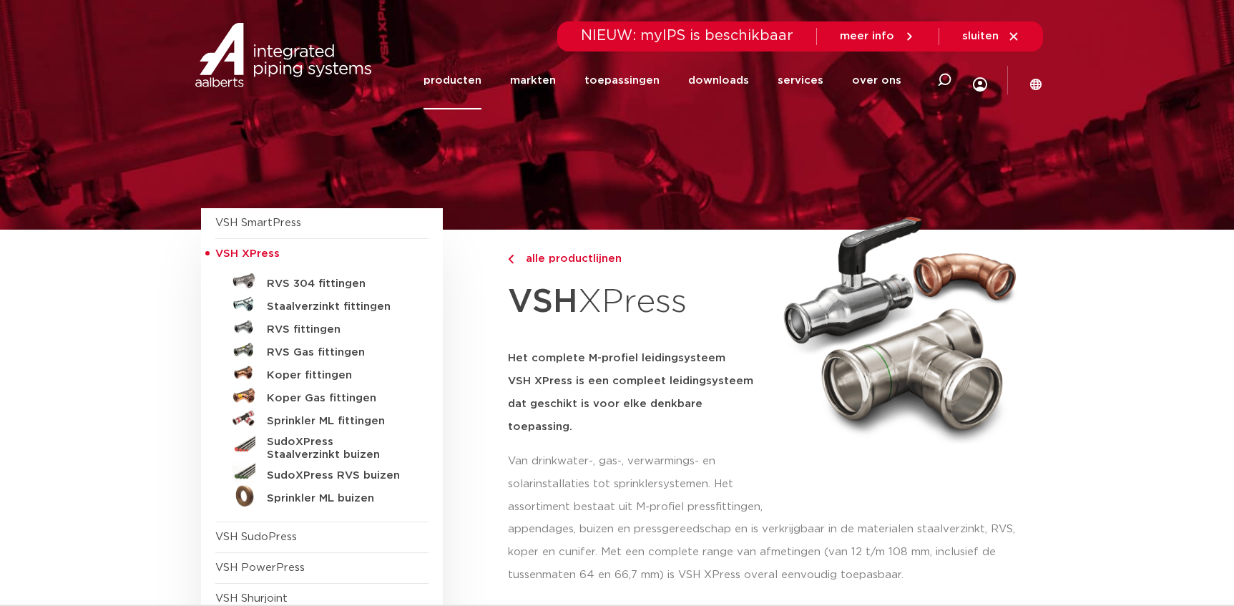  What do you see at coordinates (543, 302) in the screenshot?
I see `strong: VSH` at bounding box center [543, 302].